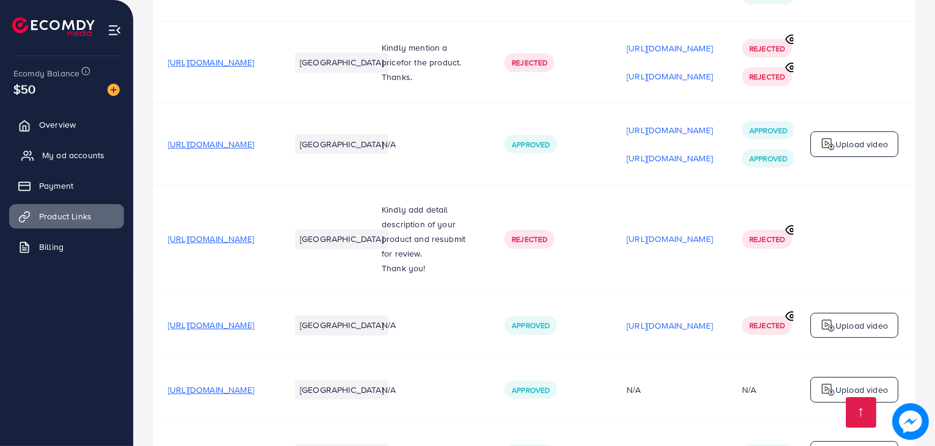 This screenshot has width=935, height=446. I want to click on span: $50, so click(24, 89).